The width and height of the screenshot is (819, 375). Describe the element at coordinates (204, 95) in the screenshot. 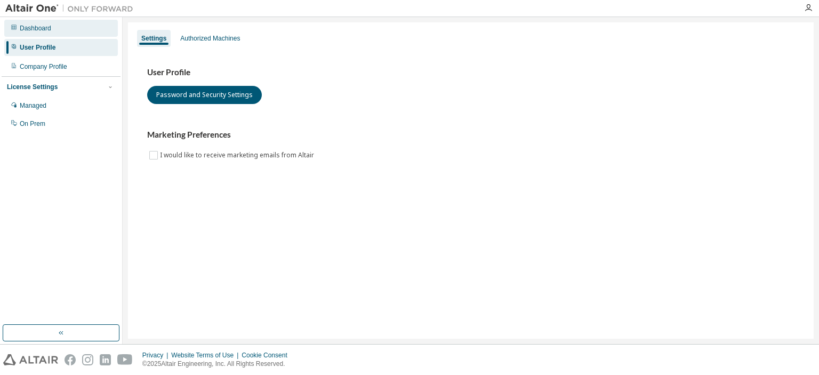

I see `button: Password and Security Settings` at that location.